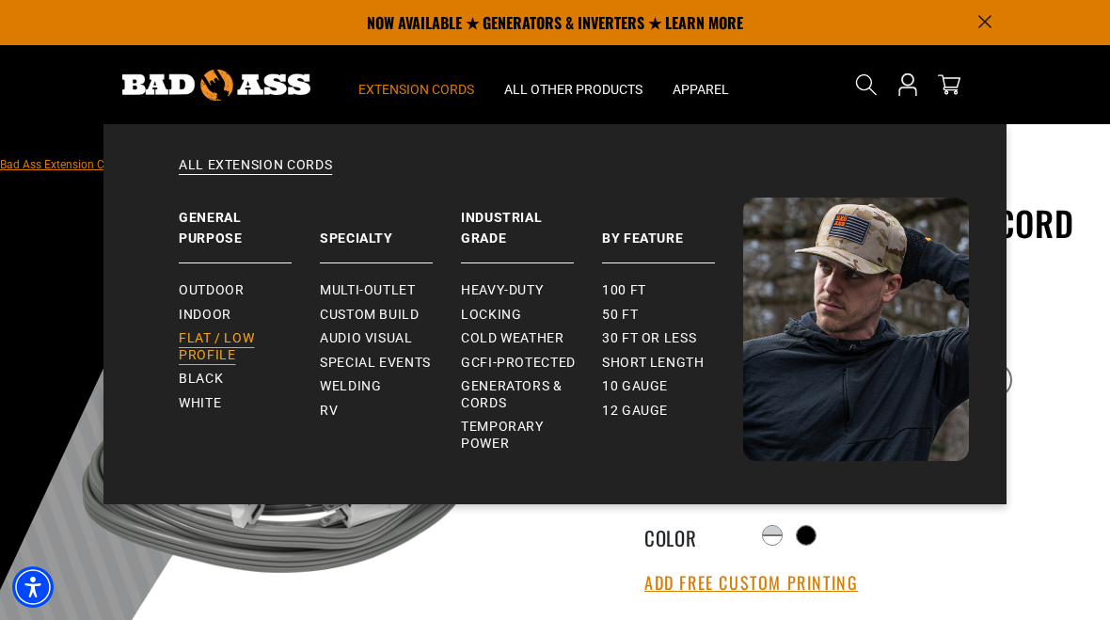 The height and width of the screenshot is (620, 1110). I want to click on span: Multi-Outlet, so click(368, 291).